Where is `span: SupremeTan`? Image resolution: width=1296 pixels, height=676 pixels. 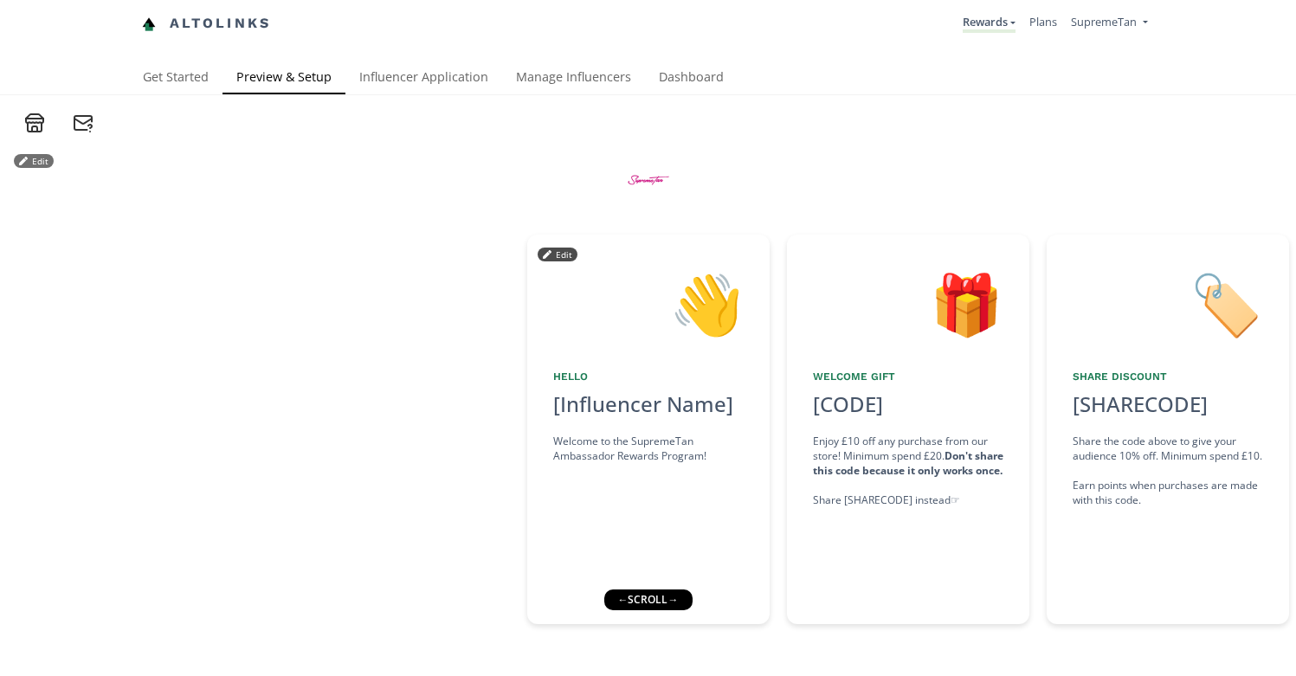
span: SupremeTan is located at coordinates (1104, 22).